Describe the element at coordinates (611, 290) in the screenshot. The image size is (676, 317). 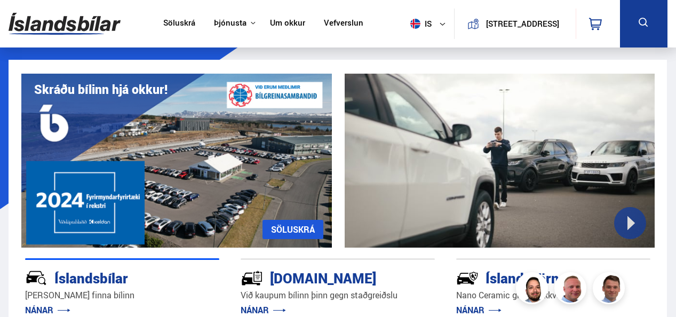
I see `img: FbJEzSuNWCJXmdc-.webp` at that location.